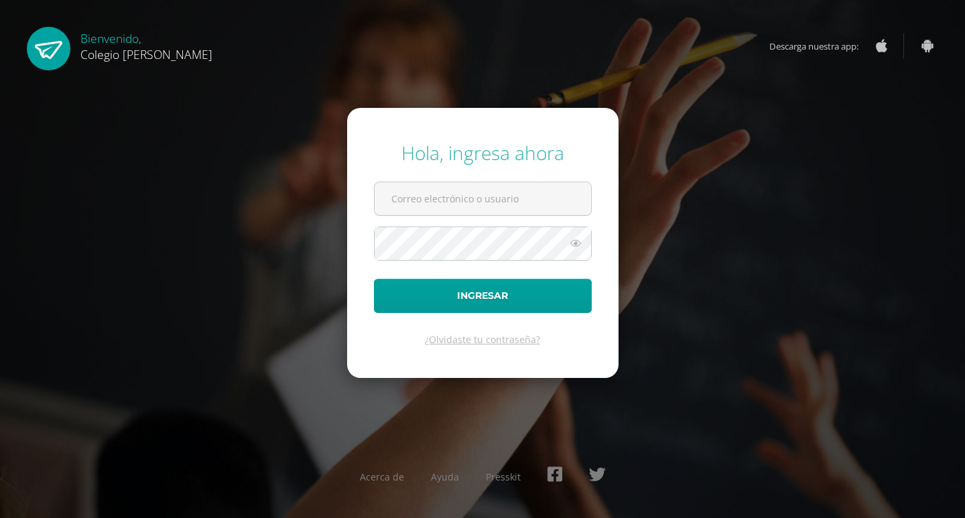 This screenshot has height=518, width=965. Describe the element at coordinates (483, 153) in the screenshot. I see `div: Hola, ingresa ahora` at that location.